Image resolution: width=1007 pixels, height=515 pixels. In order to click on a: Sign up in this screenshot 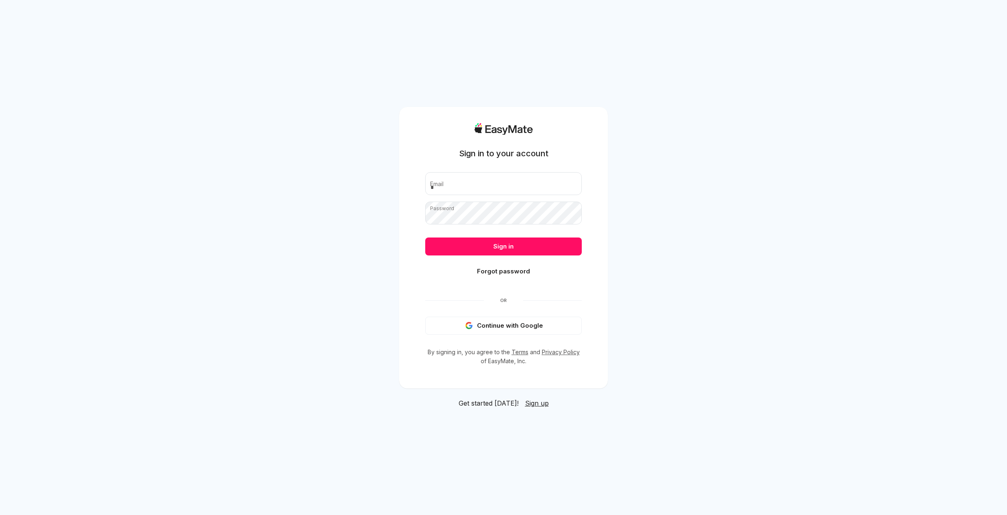, I will do `click(537, 403)`.